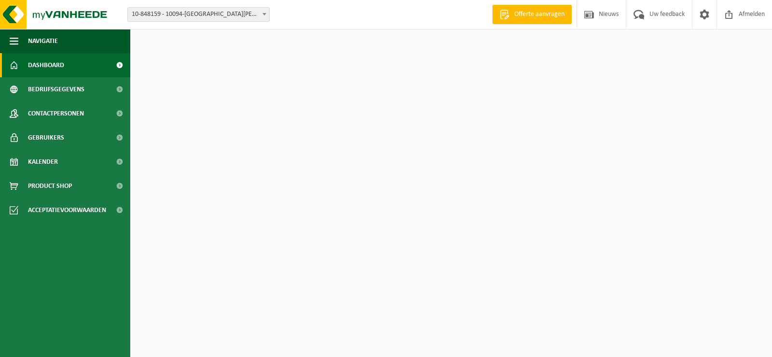  Describe the element at coordinates (46, 138) in the screenshot. I see `span: Gebruikers` at that location.